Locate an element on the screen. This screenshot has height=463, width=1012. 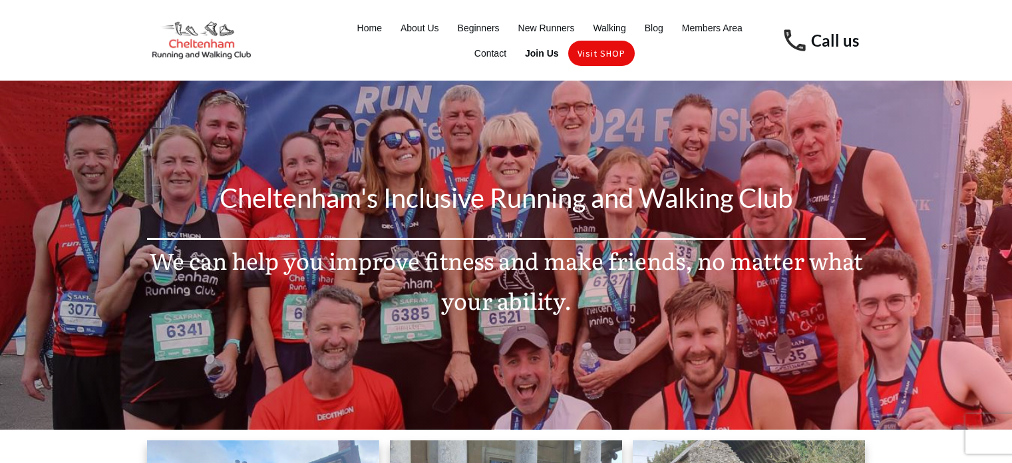
a: New Runners is located at coordinates (546, 28).